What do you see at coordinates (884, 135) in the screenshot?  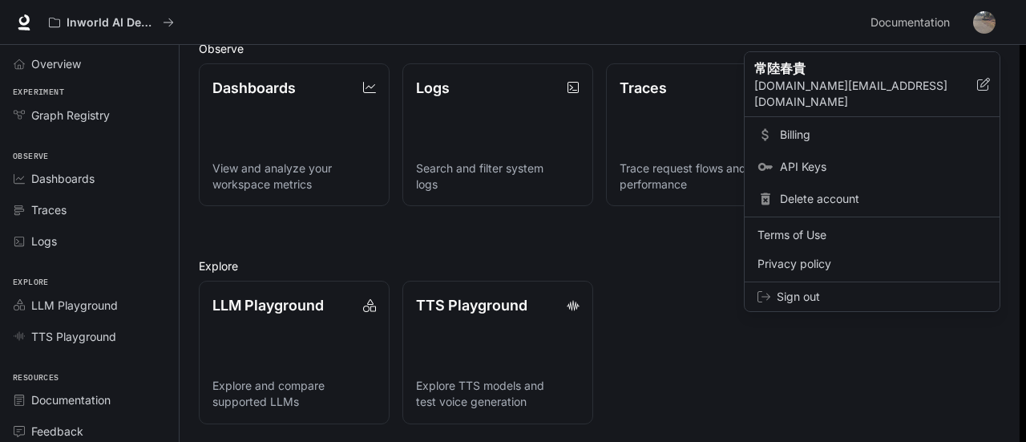 I see `span: Billing` at bounding box center [884, 135].